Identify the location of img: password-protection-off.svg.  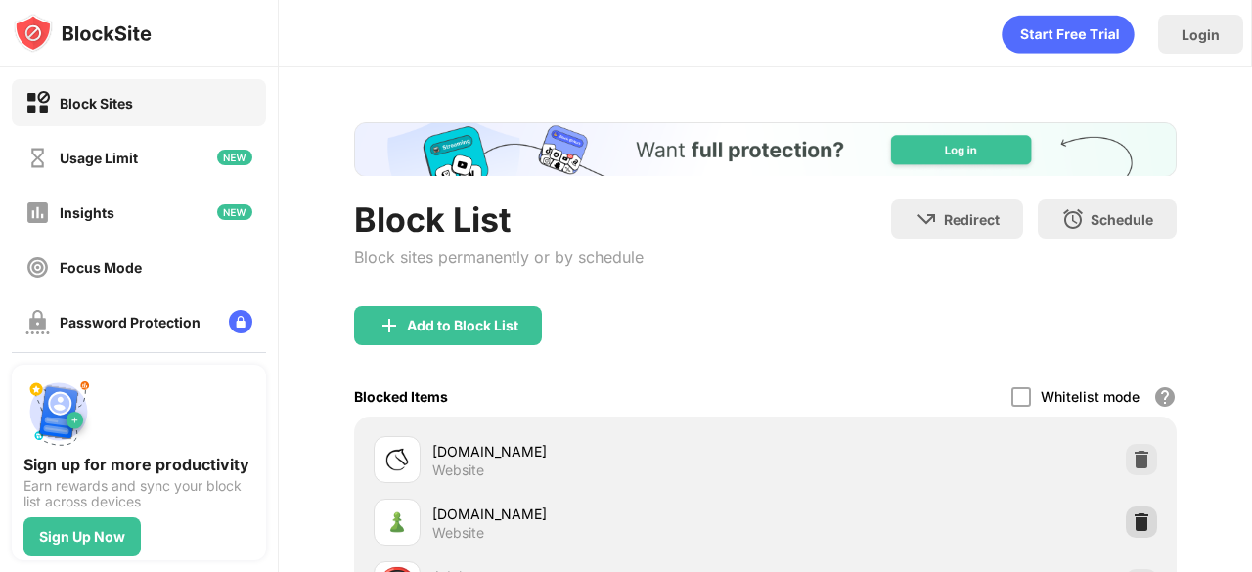
(37, 322).